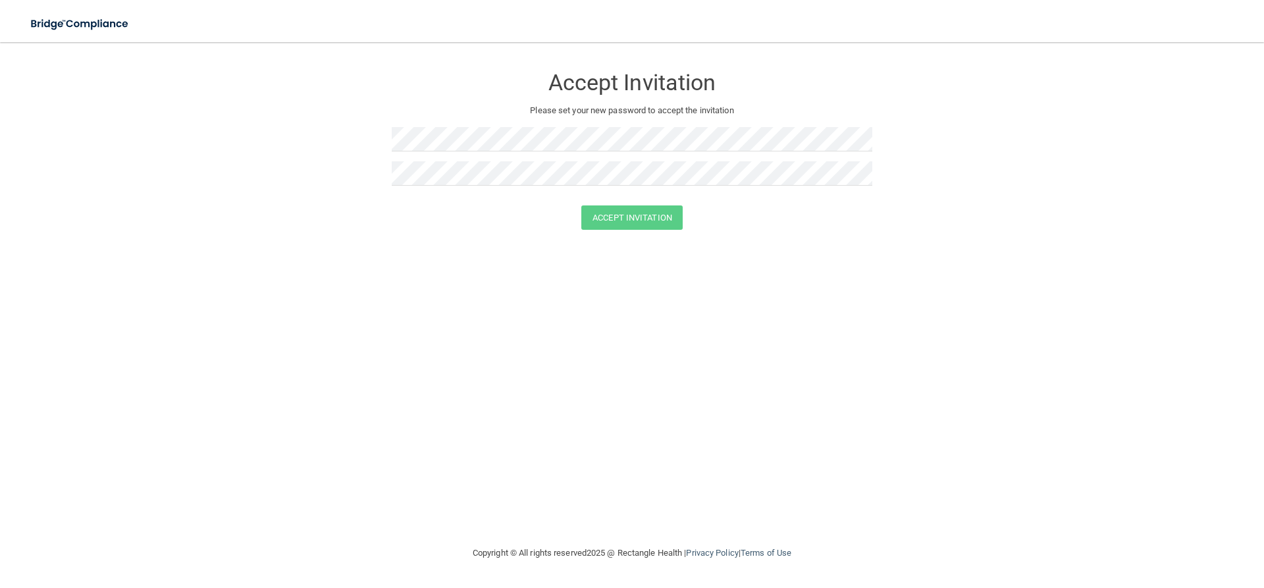 The height and width of the screenshot is (588, 1264). I want to click on div: Copyright © All rights reserved 2025 @ Rectangle Health | |, so click(632, 553).